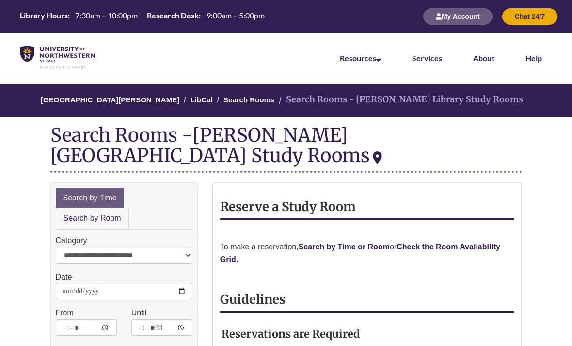 The image size is (572, 346). Describe the element at coordinates (360, 58) in the screenshot. I see `a: Resources` at that location.